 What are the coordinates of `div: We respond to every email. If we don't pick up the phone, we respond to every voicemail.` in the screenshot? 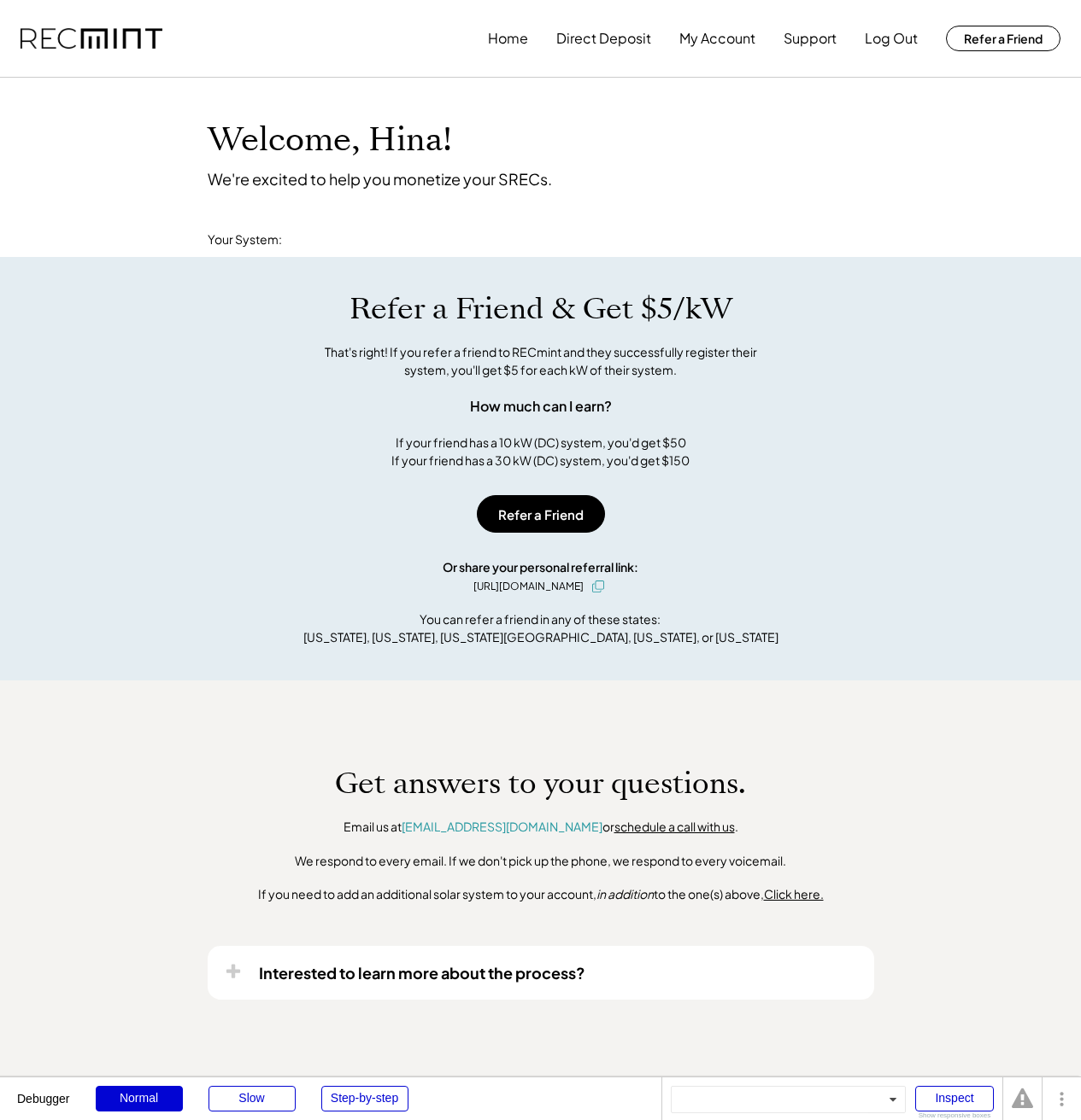 It's located at (540, 862).